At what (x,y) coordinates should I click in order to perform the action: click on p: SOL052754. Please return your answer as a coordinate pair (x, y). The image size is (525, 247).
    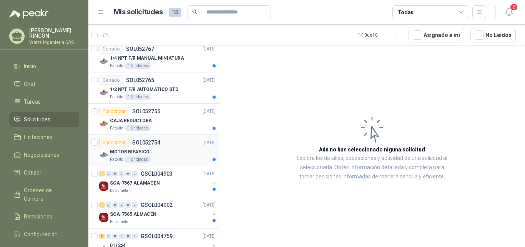
    Looking at the image, I should click on (146, 142).